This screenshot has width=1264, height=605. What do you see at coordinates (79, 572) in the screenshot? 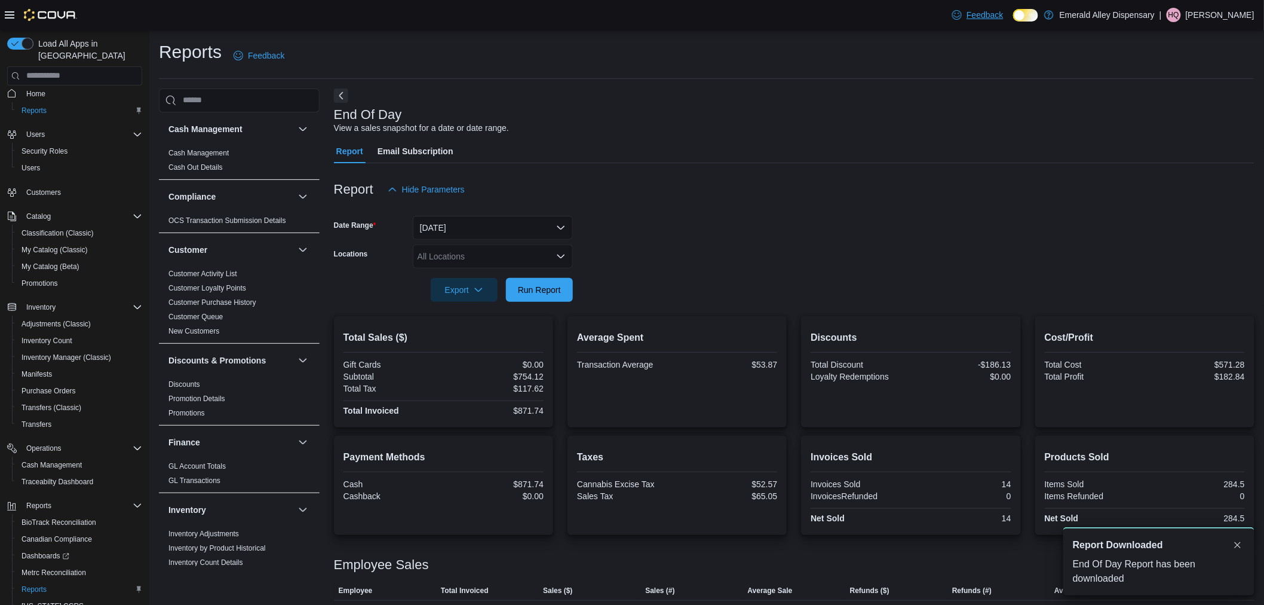
I see `button: Metrc Reconciliation` at bounding box center [79, 572].